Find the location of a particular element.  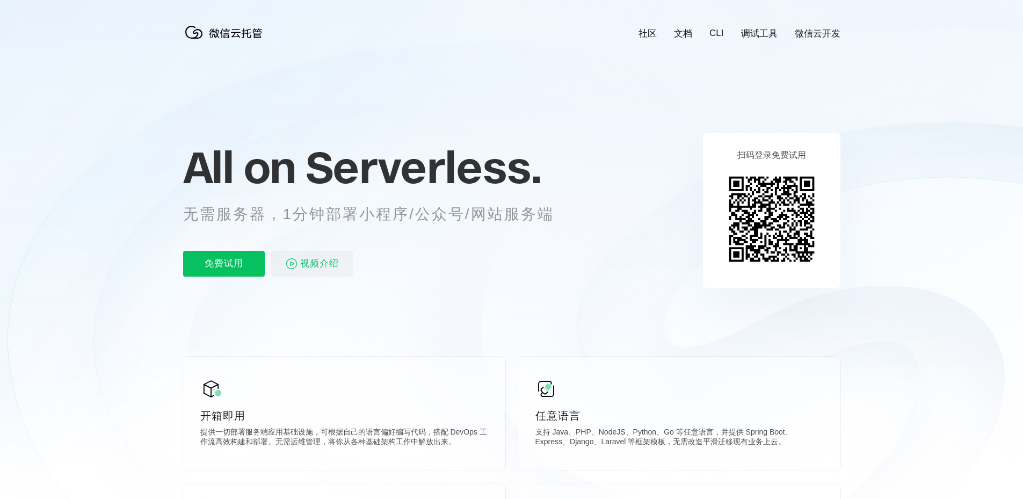

p: 任意语言 is located at coordinates (679, 416).